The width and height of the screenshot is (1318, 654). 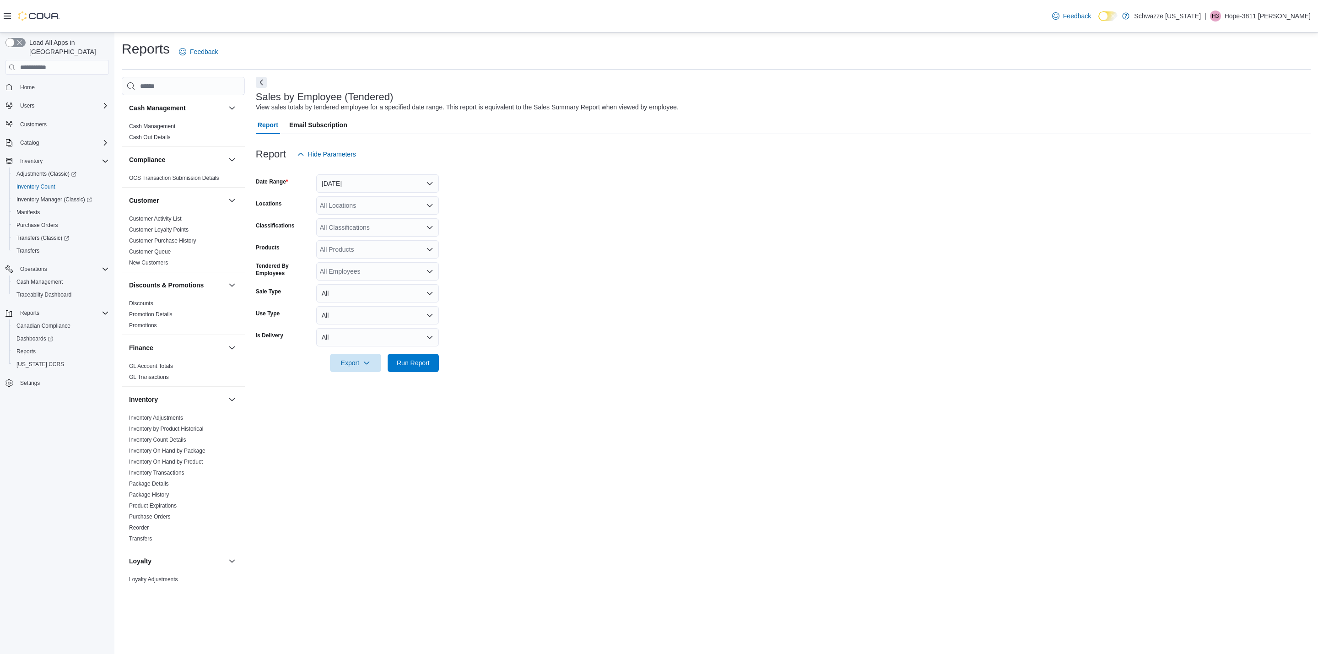 I want to click on input: Dark Mode, so click(x=1108, y=16).